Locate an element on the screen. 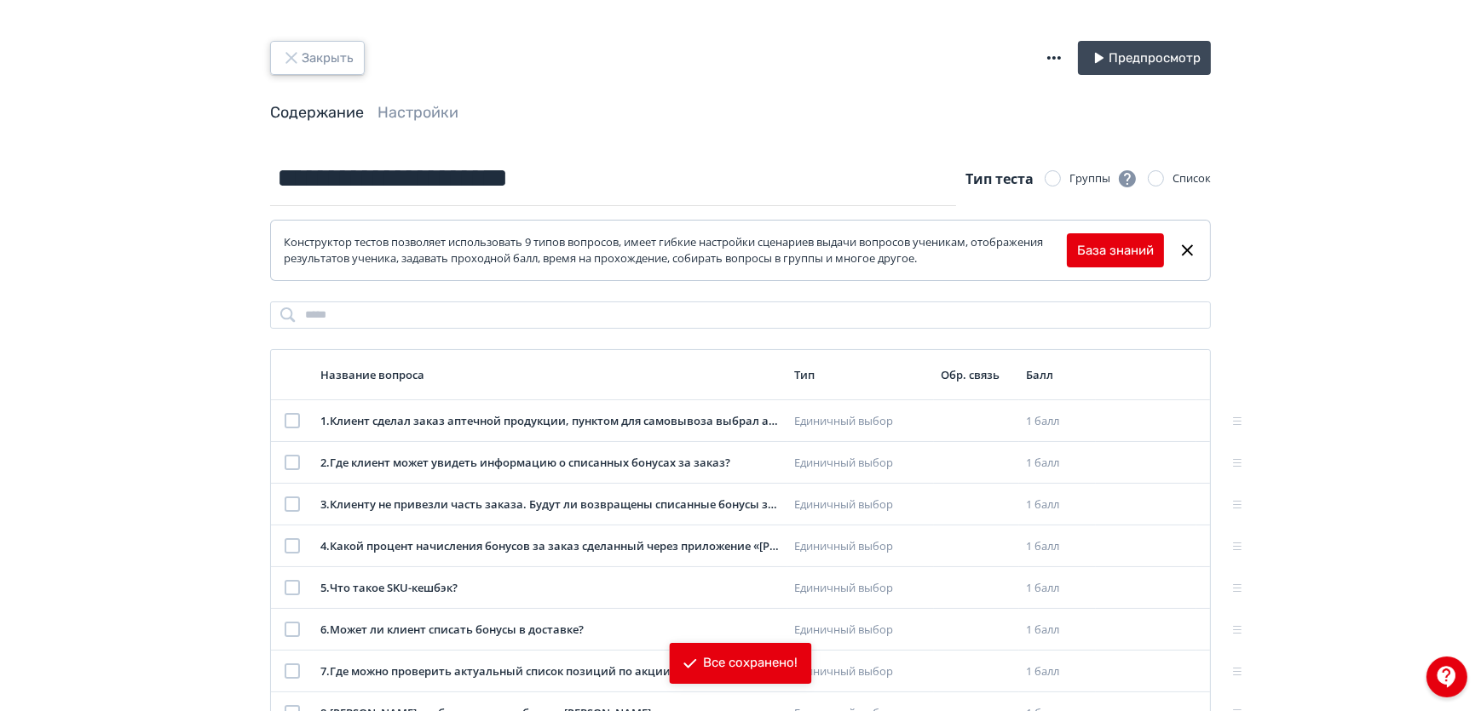 This screenshot has width=1481, height=711. div: Балл is located at coordinates (1057, 375).